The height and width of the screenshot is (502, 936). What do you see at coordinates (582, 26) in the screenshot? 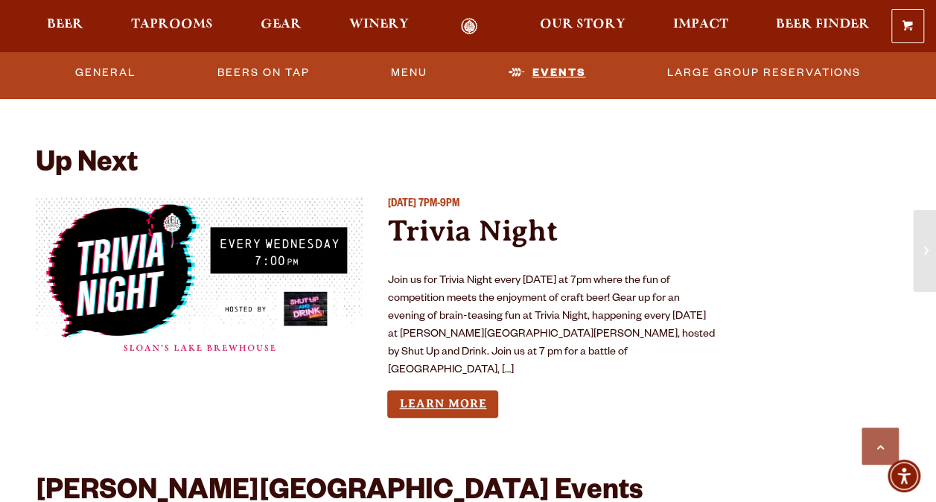
I see `a: Our Story` at bounding box center [582, 26].